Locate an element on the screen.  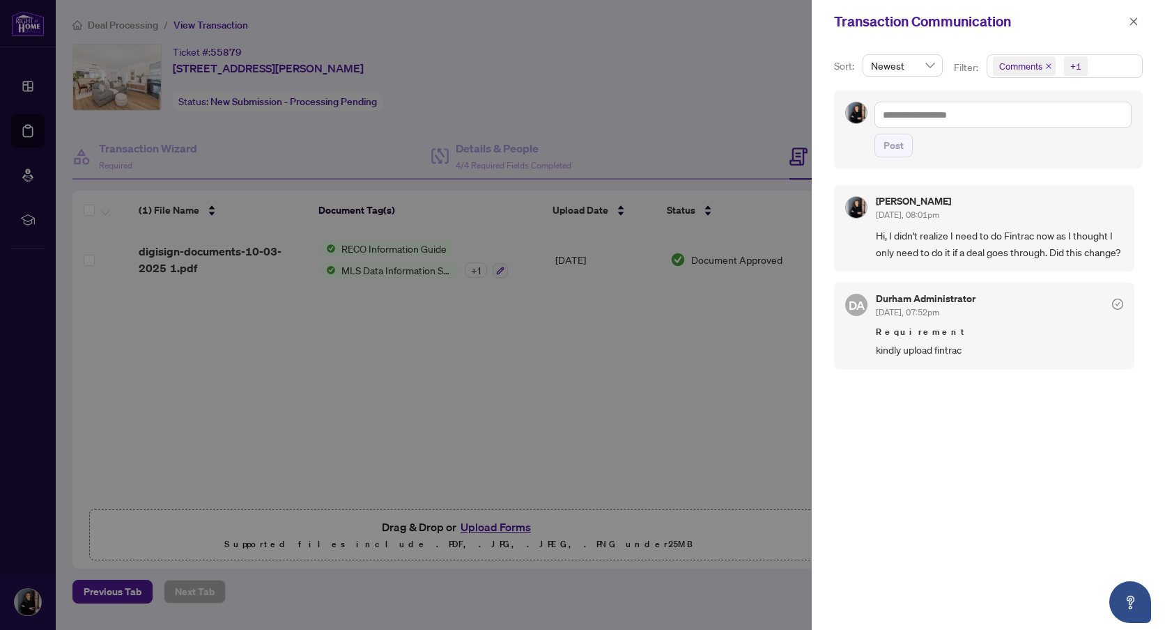
span: Newest is located at coordinates (902, 65).